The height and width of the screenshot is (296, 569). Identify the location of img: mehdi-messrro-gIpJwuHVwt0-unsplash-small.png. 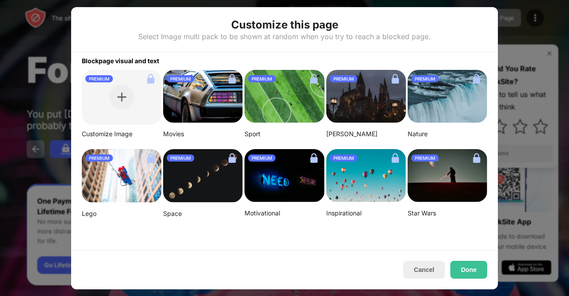
(121, 176).